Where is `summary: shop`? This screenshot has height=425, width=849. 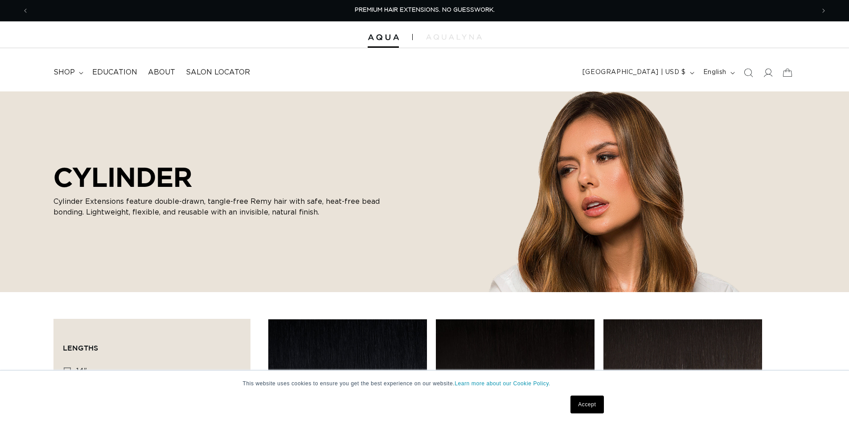
summary: shop is located at coordinates (67, 72).